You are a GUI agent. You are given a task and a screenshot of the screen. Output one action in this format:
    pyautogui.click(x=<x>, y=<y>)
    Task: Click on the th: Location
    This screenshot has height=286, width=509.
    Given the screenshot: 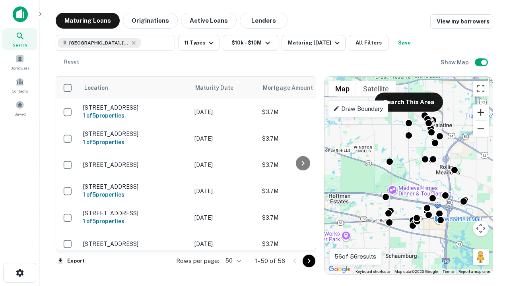 What is the action you would take?
    pyautogui.click(x=135, y=88)
    